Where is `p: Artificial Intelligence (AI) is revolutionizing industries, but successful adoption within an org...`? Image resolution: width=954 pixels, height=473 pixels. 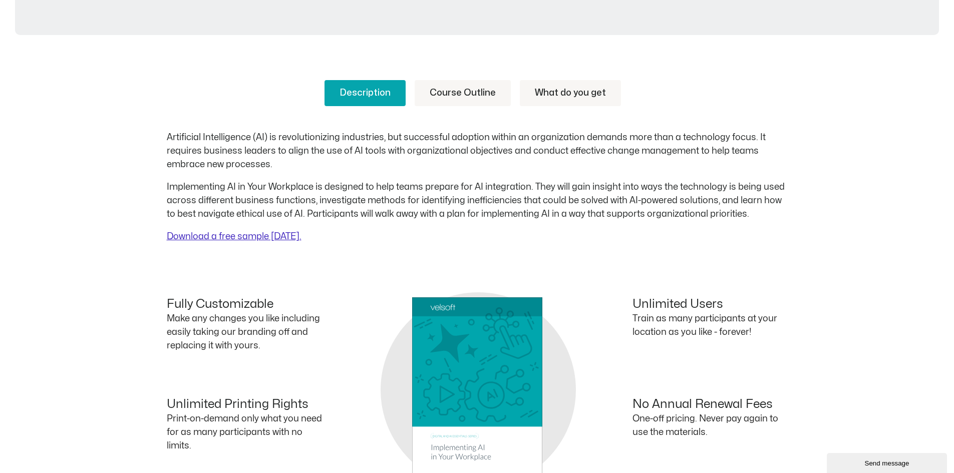
p: Artificial Intelligence (AI) is revolutionizing industries, but successful adoption within an org... is located at coordinates (477, 151).